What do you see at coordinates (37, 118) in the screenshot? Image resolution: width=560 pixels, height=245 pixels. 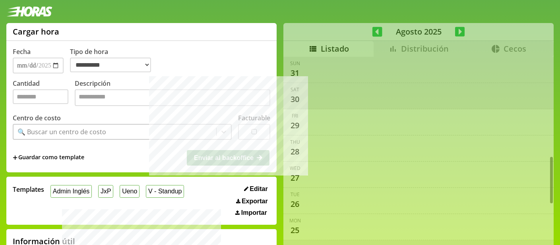 I see `label: Centro de costo` at bounding box center [37, 118].